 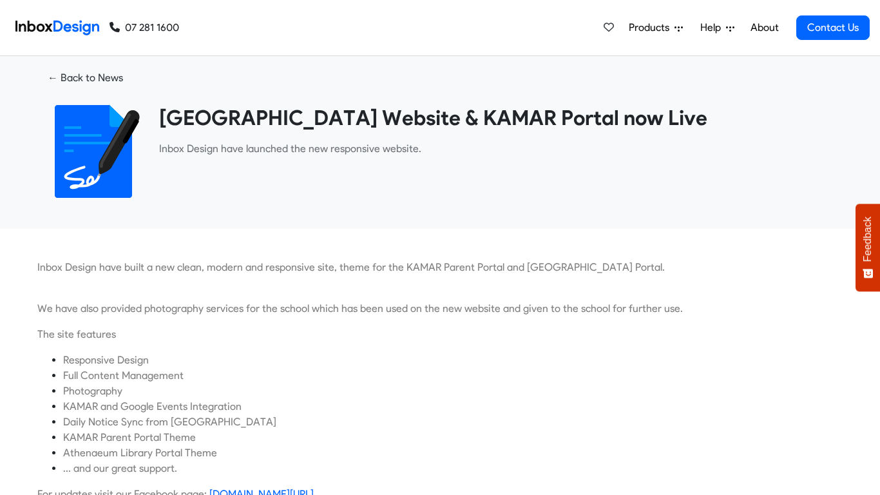 What do you see at coordinates (713, 28) in the screenshot?
I see `span: Help` at bounding box center [713, 28].